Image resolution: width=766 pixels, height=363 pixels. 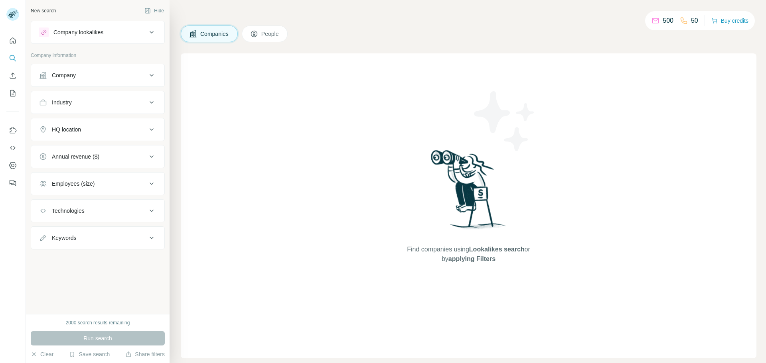 I want to click on button: Hide, so click(x=154, y=11).